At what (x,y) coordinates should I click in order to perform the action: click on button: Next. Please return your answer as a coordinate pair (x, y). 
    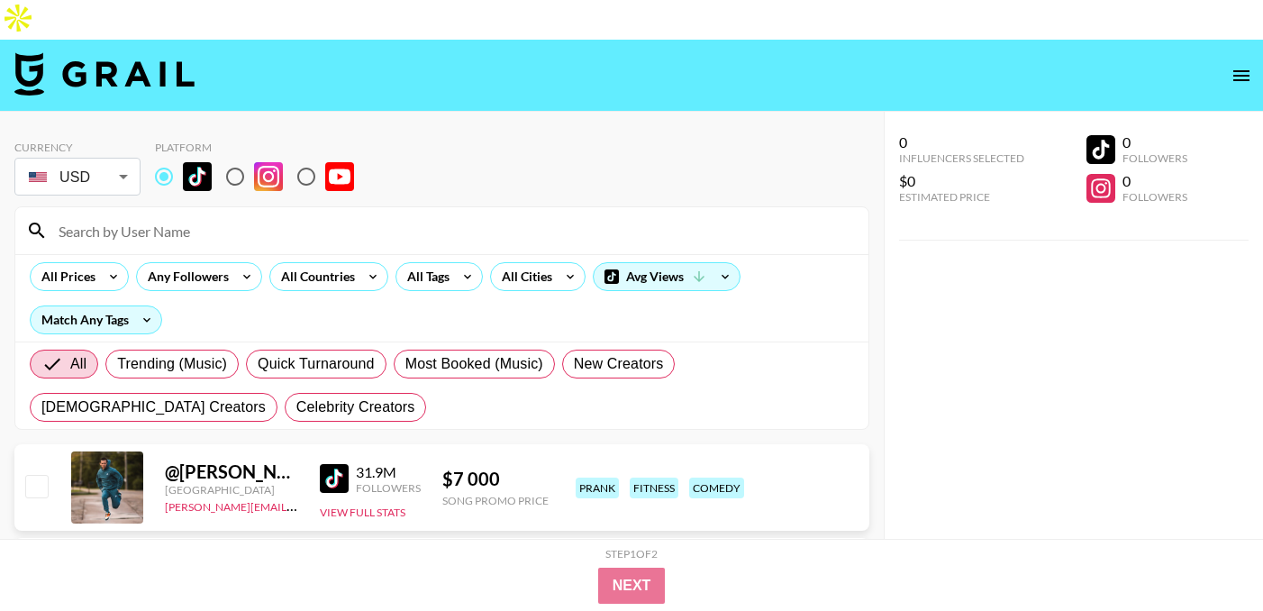
    Looking at the image, I should click on (632, 586).